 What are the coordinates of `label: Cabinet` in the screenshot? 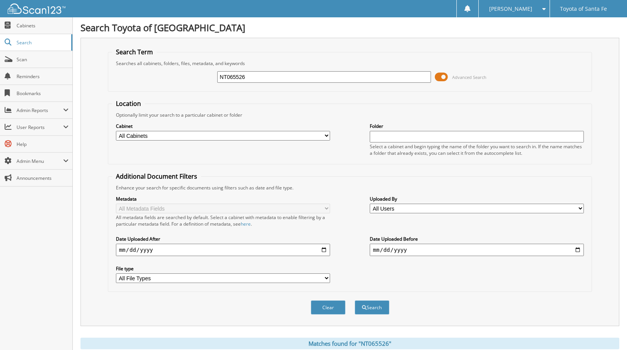 It's located at (223, 126).